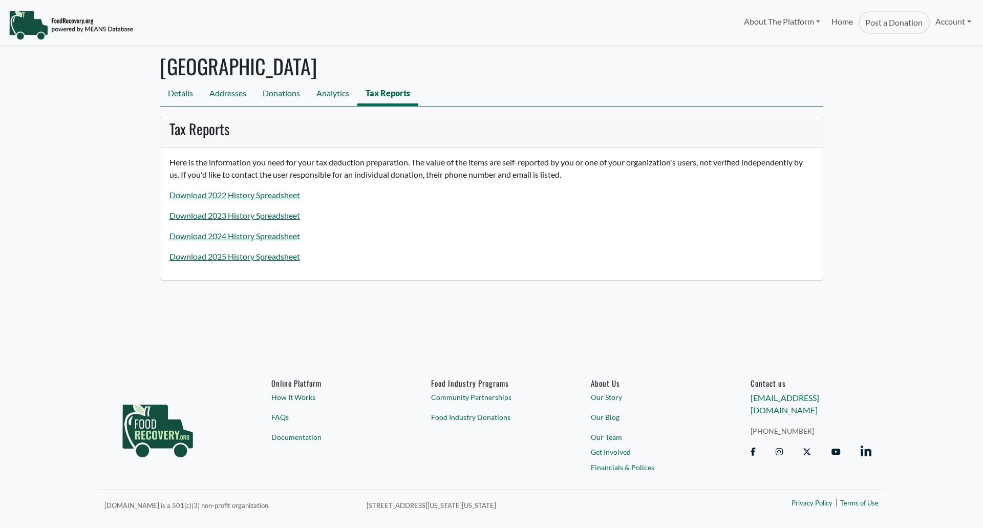  What do you see at coordinates (281, 94) in the screenshot?
I see `a: Donations` at bounding box center [281, 94].